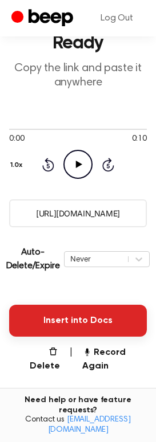 The image size is (156, 442). I want to click on button: Delete, so click(41, 359).